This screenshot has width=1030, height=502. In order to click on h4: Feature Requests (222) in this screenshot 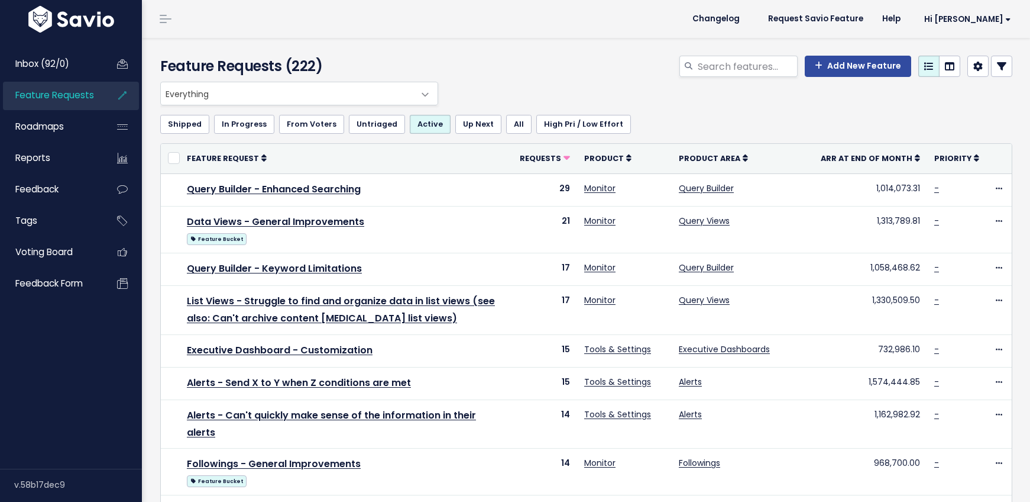, I will do `click(296, 66)`.